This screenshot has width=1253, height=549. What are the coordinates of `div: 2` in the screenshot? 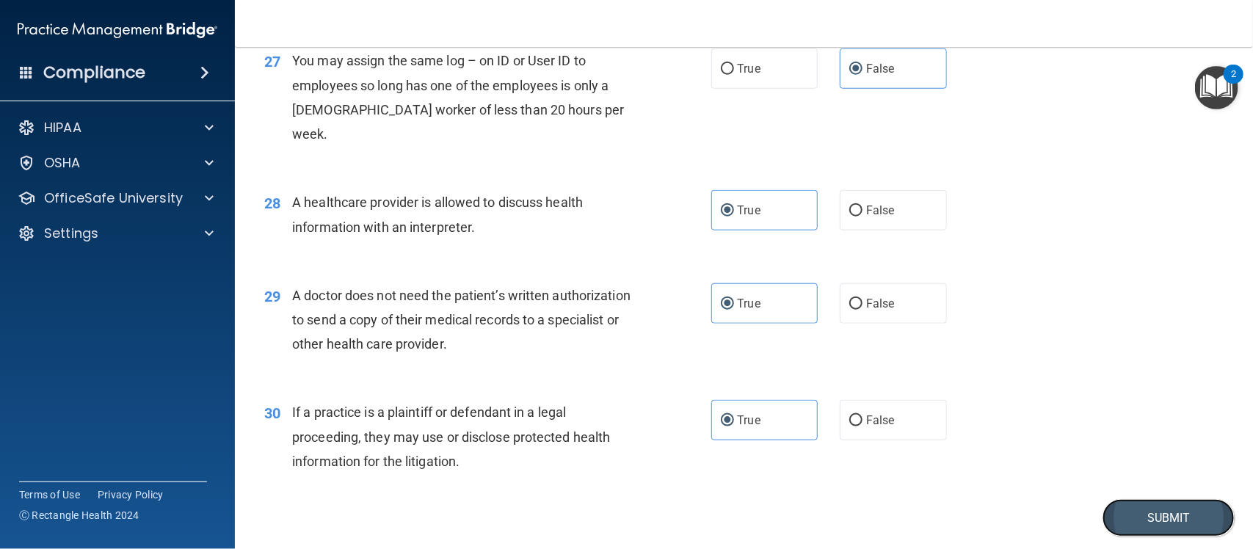 It's located at (1233, 84).